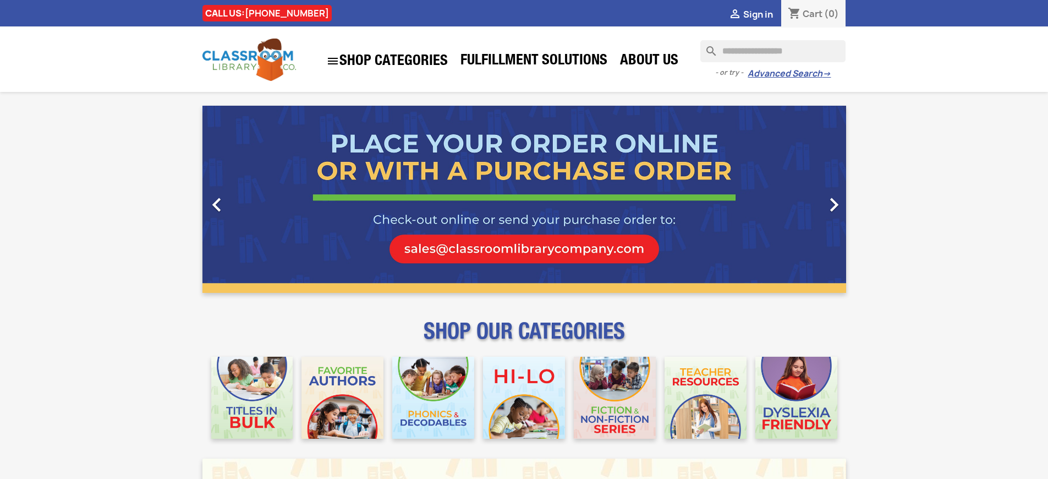  Describe the element at coordinates (387, 61) in the screenshot. I see `a: SHOP CATEGORIES` at that location.